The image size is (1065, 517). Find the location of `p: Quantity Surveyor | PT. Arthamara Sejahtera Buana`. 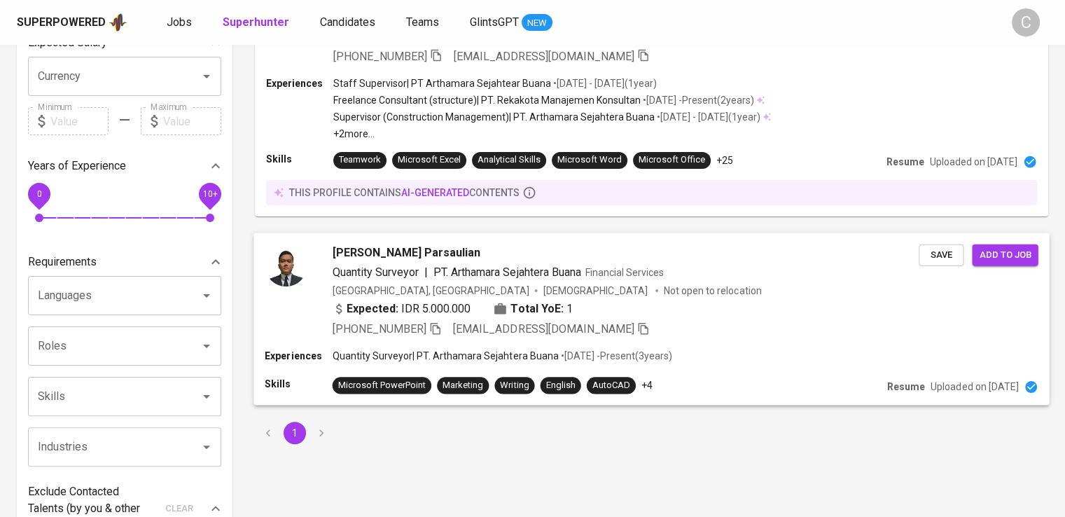

p: Quantity Surveyor | PT. Arthamara Sejahtera Buana is located at coordinates (445, 356).